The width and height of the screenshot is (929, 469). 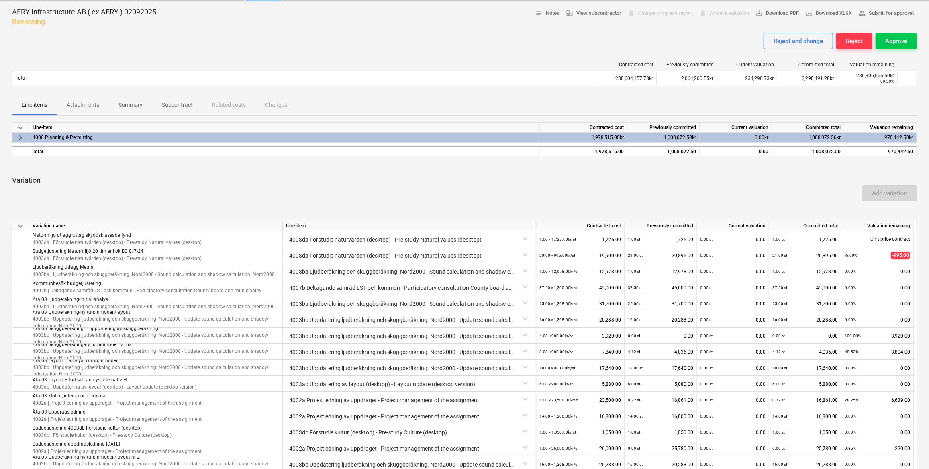 I want to click on span: Download PDF, so click(x=778, y=13).